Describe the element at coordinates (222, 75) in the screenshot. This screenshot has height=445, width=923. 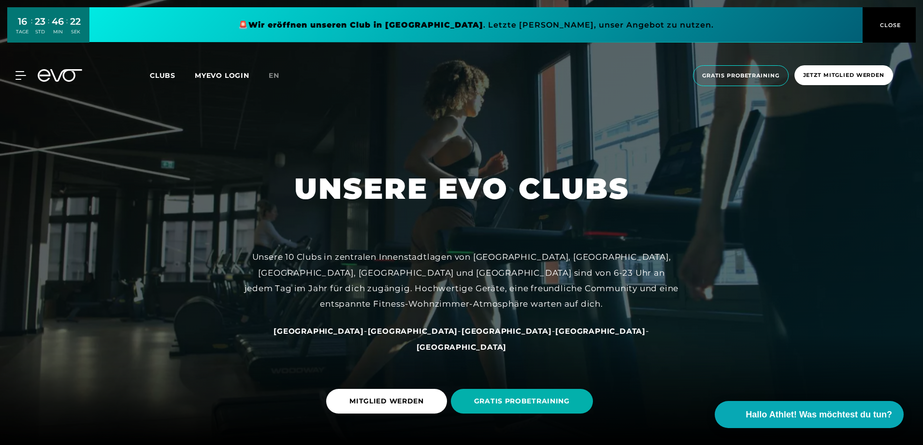
I see `a: MYEVO LOGIN` at that location.